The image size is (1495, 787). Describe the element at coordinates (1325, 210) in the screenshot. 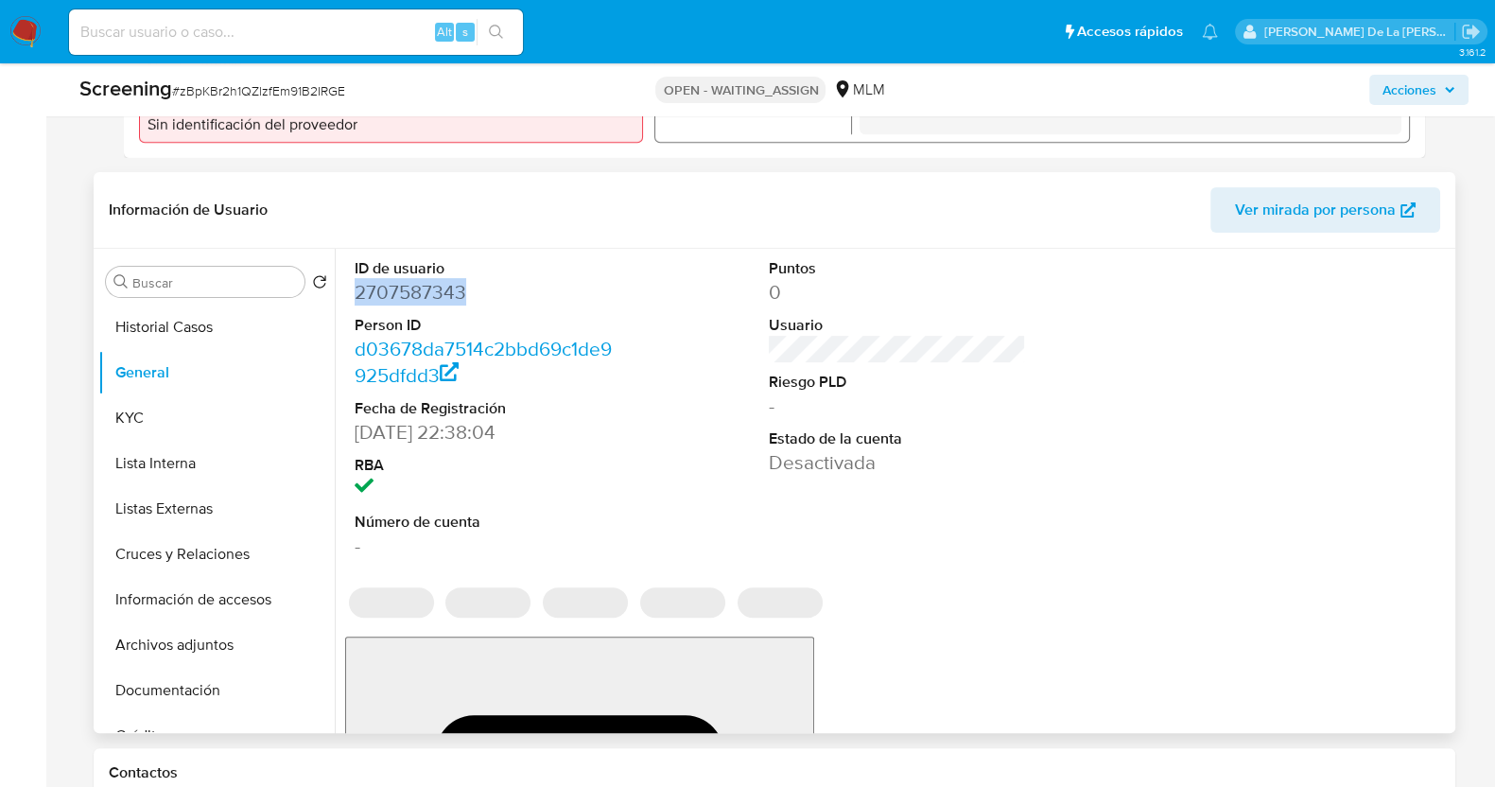

I see `button: Ver mirada por persona` at that location.